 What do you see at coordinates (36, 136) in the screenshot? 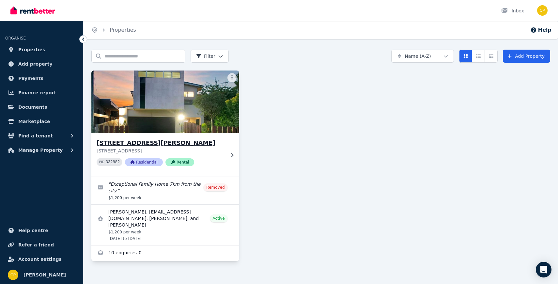
I see `span: Find a tenant` at bounding box center [36, 136].